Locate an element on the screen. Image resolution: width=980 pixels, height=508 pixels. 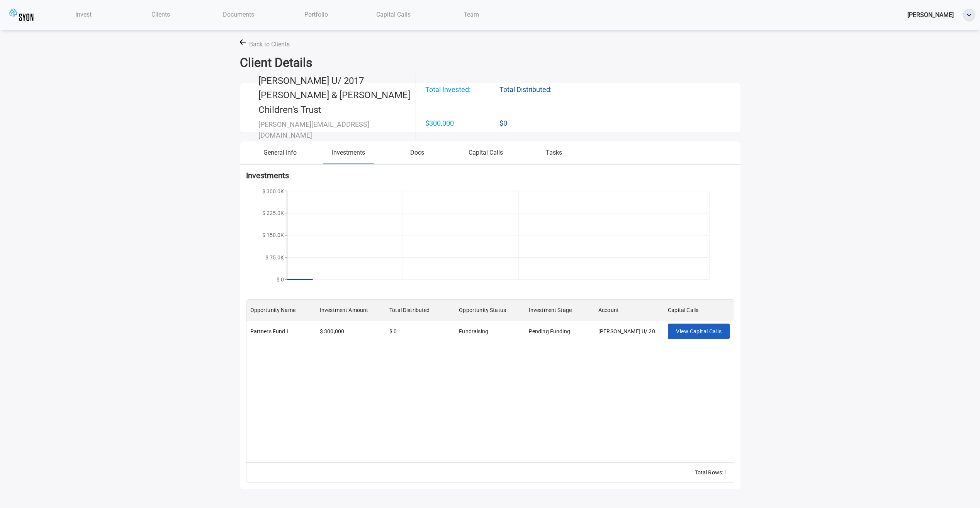
div: Total Rows: 1 is located at coordinates (711, 472).